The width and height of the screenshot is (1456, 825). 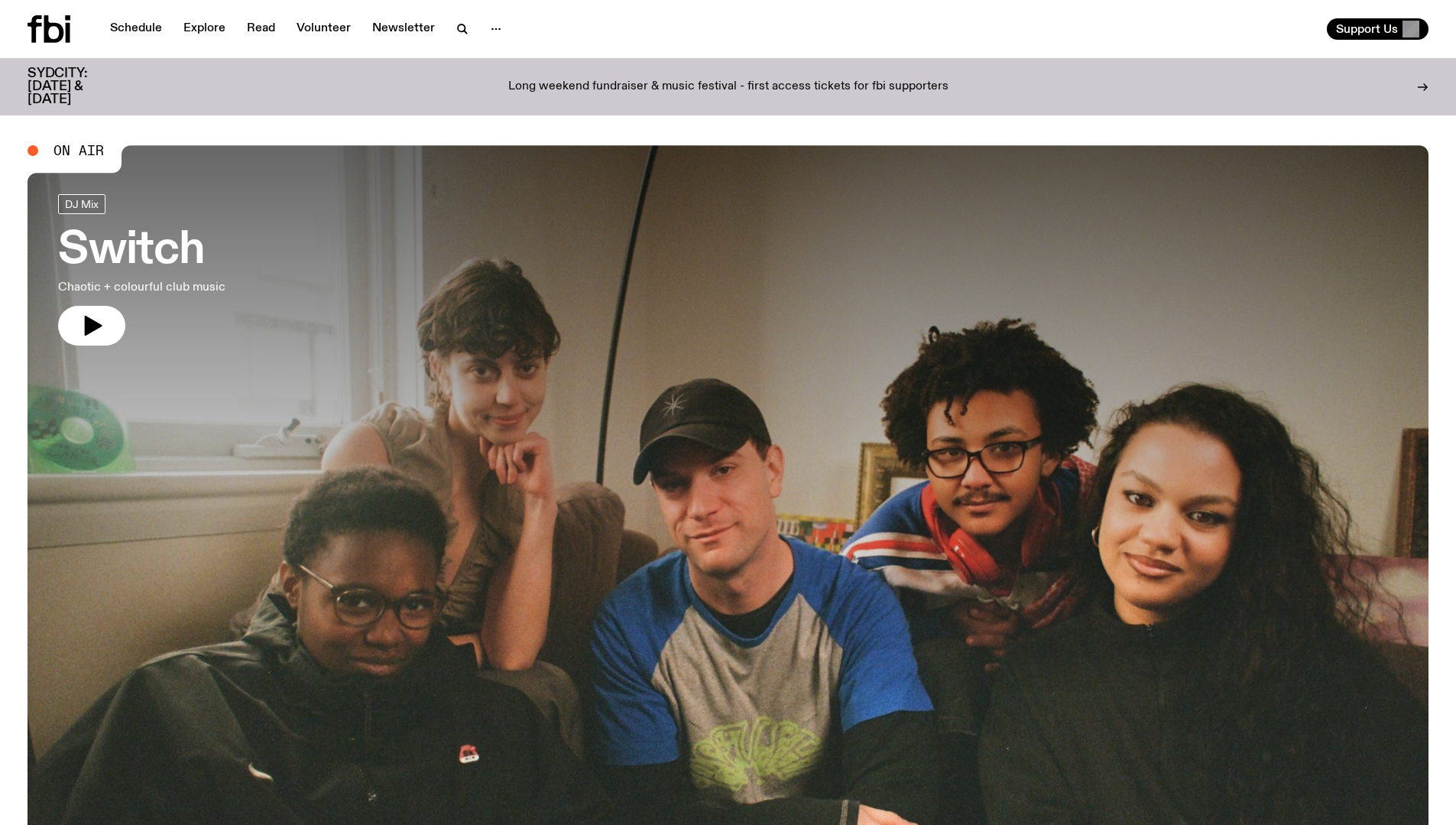 I want to click on a: SwitchChaotic + colourful club music, so click(x=142, y=269).